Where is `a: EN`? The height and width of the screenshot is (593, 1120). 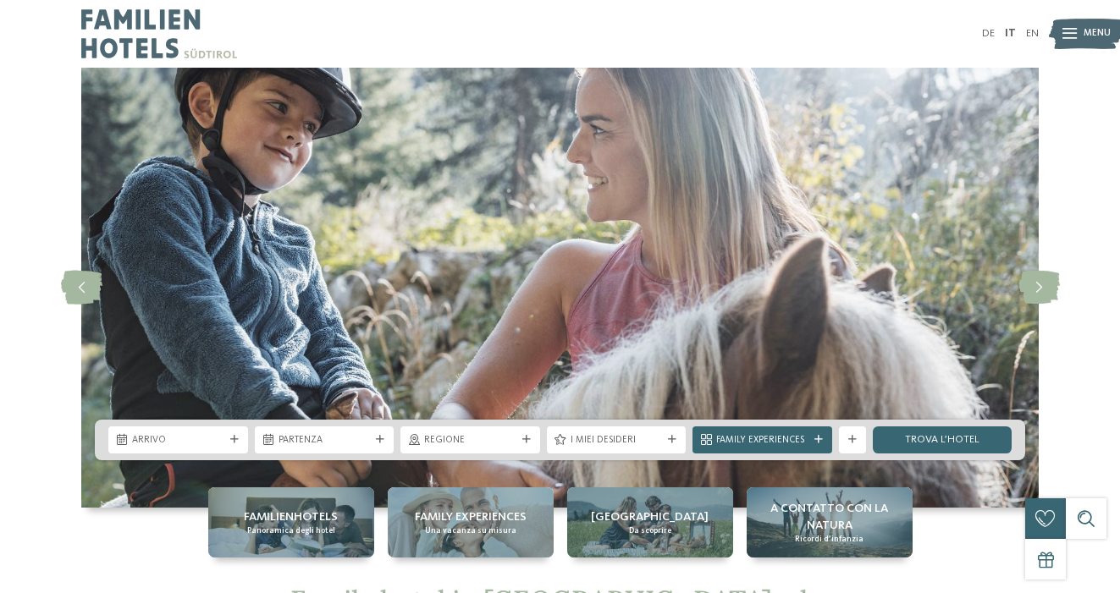 a: EN is located at coordinates (1032, 33).